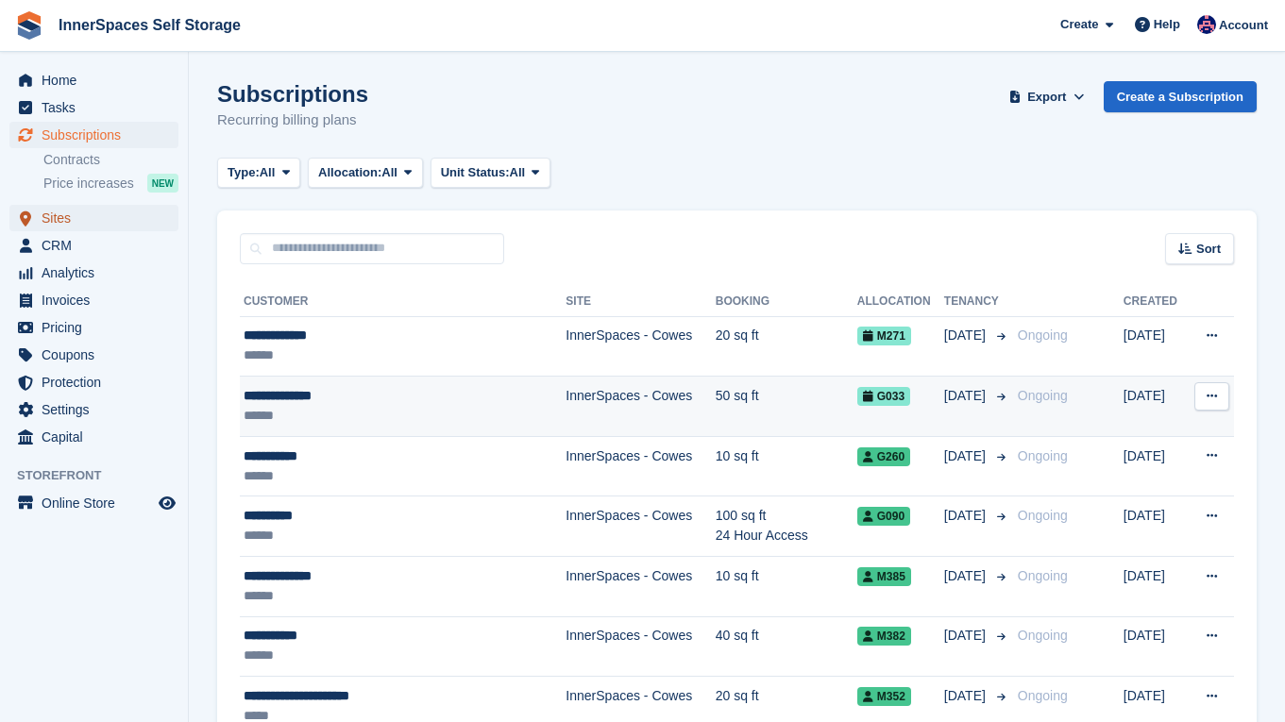 Image resolution: width=1285 pixels, height=722 pixels. Describe the element at coordinates (884, 457) in the screenshot. I see `span: G260` at that location.